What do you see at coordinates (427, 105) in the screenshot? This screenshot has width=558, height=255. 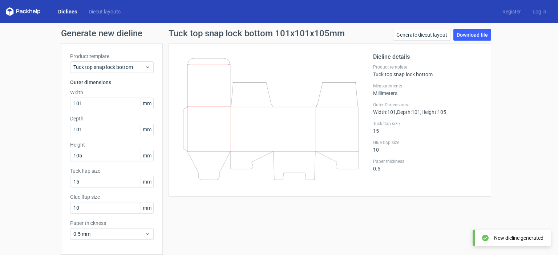 I see `label: Outer Dimensions` at bounding box center [427, 105].